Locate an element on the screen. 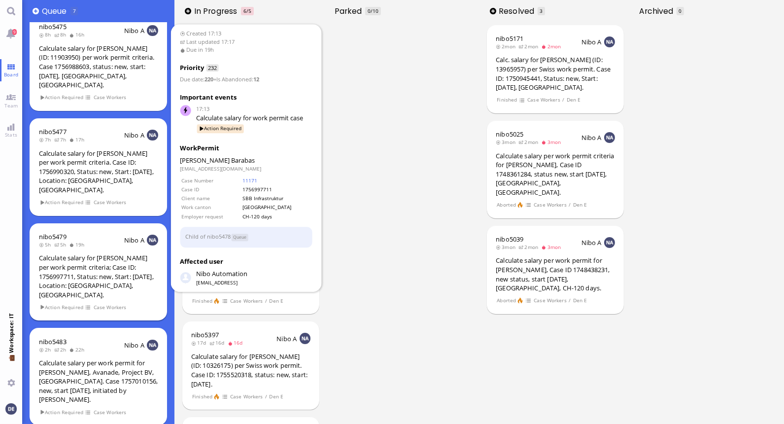 Image resolution: width=784 pixels, height=424 pixels. span: Created 17:13 is located at coordinates (246, 34).